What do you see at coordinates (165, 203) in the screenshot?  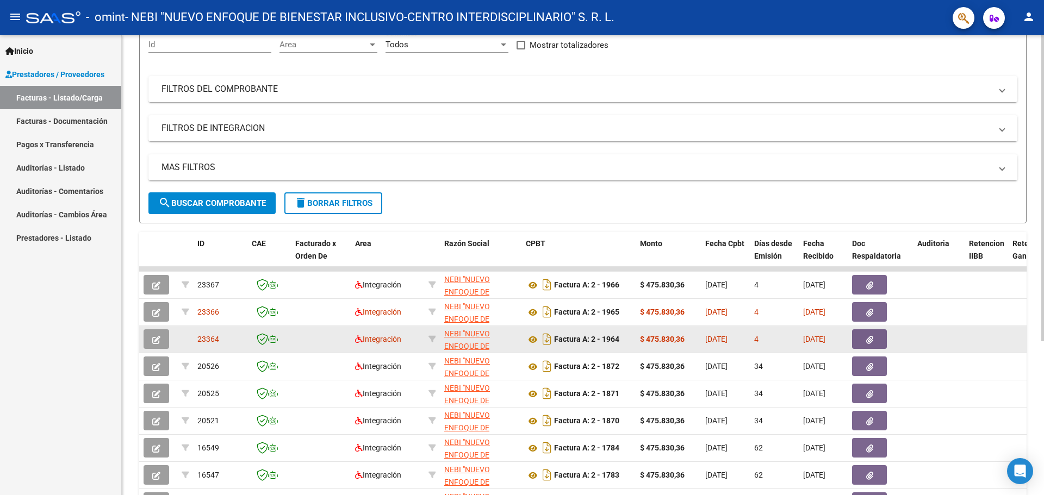 I see `mat-icon: search` at bounding box center [165, 203].